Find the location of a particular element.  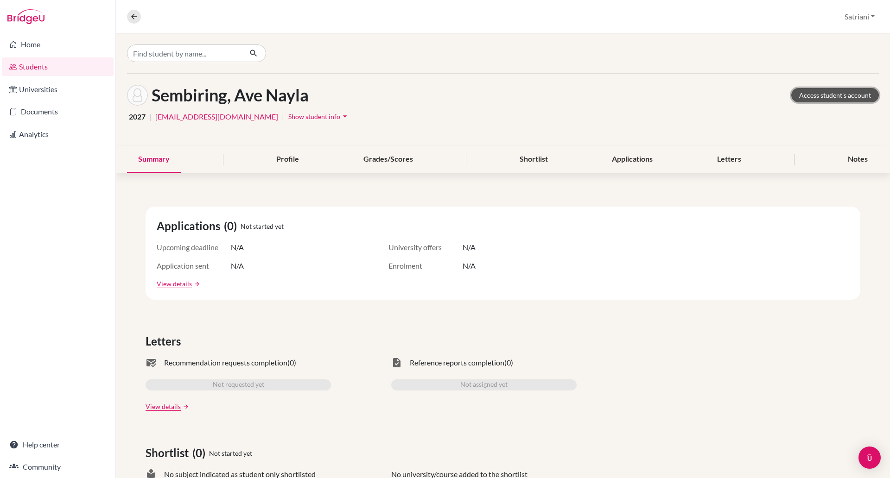

a: Universities is located at coordinates (57, 89).